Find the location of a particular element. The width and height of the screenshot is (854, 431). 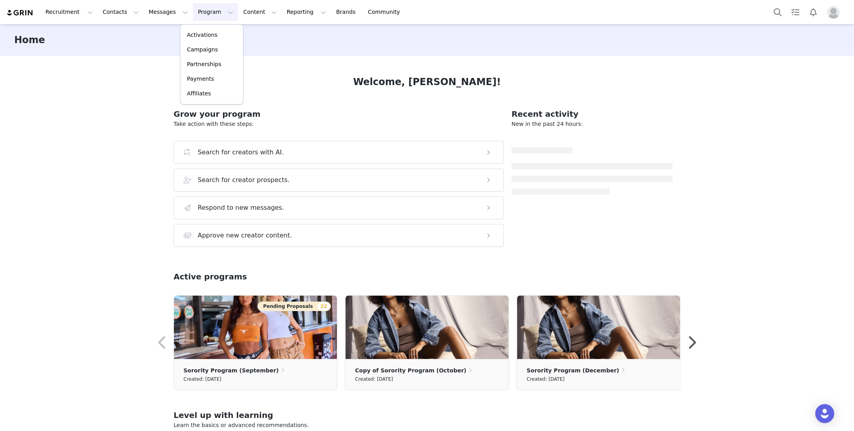

button: Pending Proposals22 is located at coordinates (294, 306).